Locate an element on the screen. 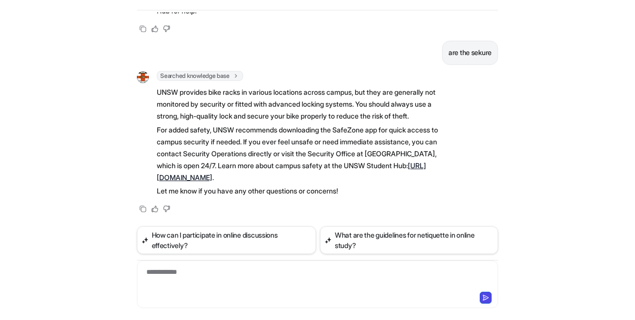 The width and height of the screenshot is (635, 320). p: UNSW provides bike racks in various locations across campus, but they are generally not monitored... is located at coordinates (302, 104).